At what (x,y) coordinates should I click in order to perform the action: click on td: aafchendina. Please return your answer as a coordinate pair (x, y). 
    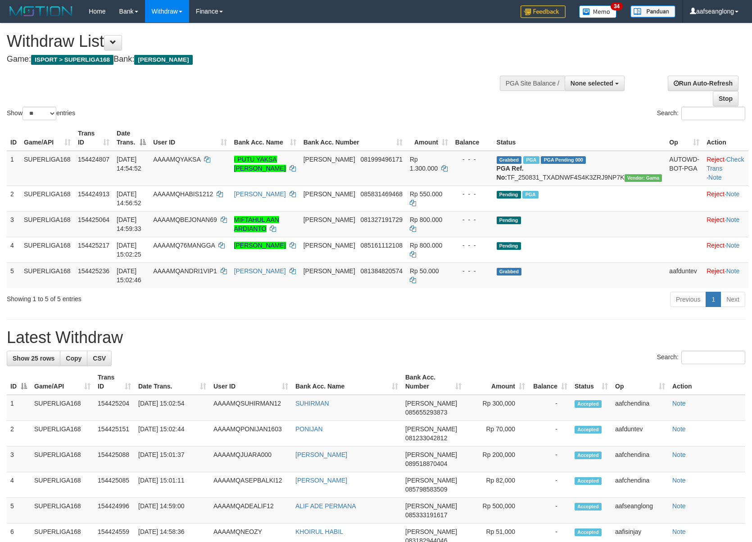
    Looking at the image, I should click on (640, 485).